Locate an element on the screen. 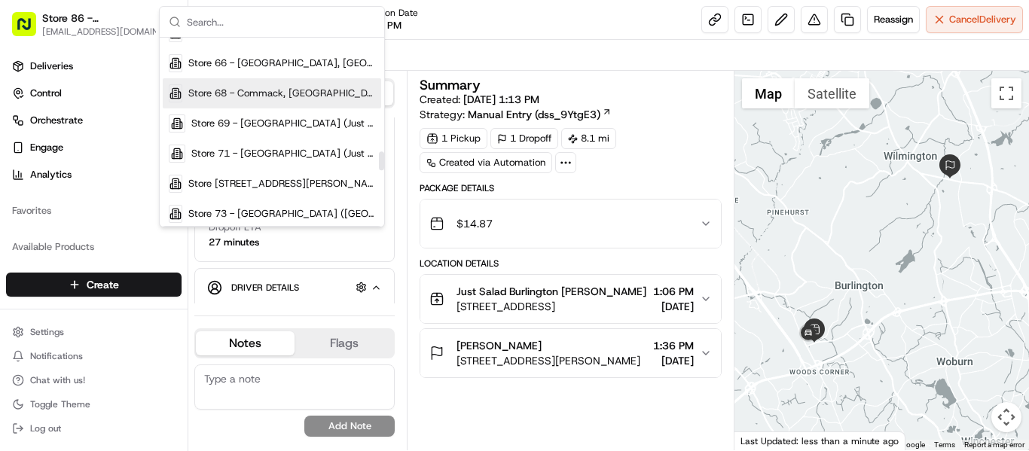  img: Angelique Valdez is located at coordinates (27, 231).